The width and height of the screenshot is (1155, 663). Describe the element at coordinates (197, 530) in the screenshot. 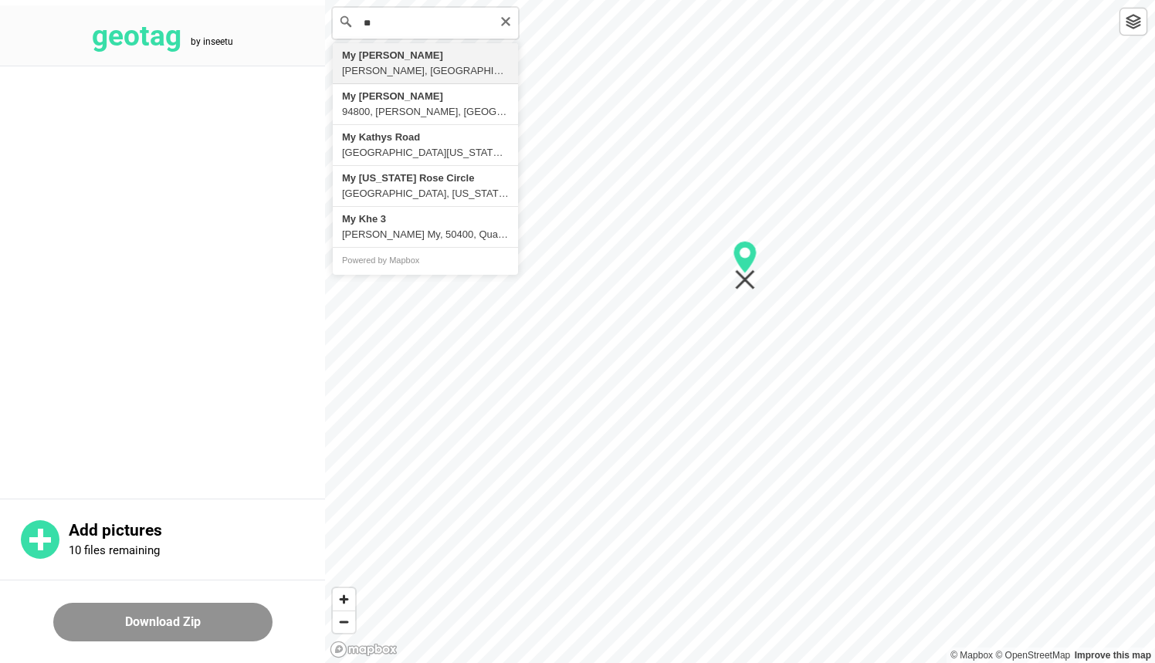

I see `p: Add pictures` at that location.